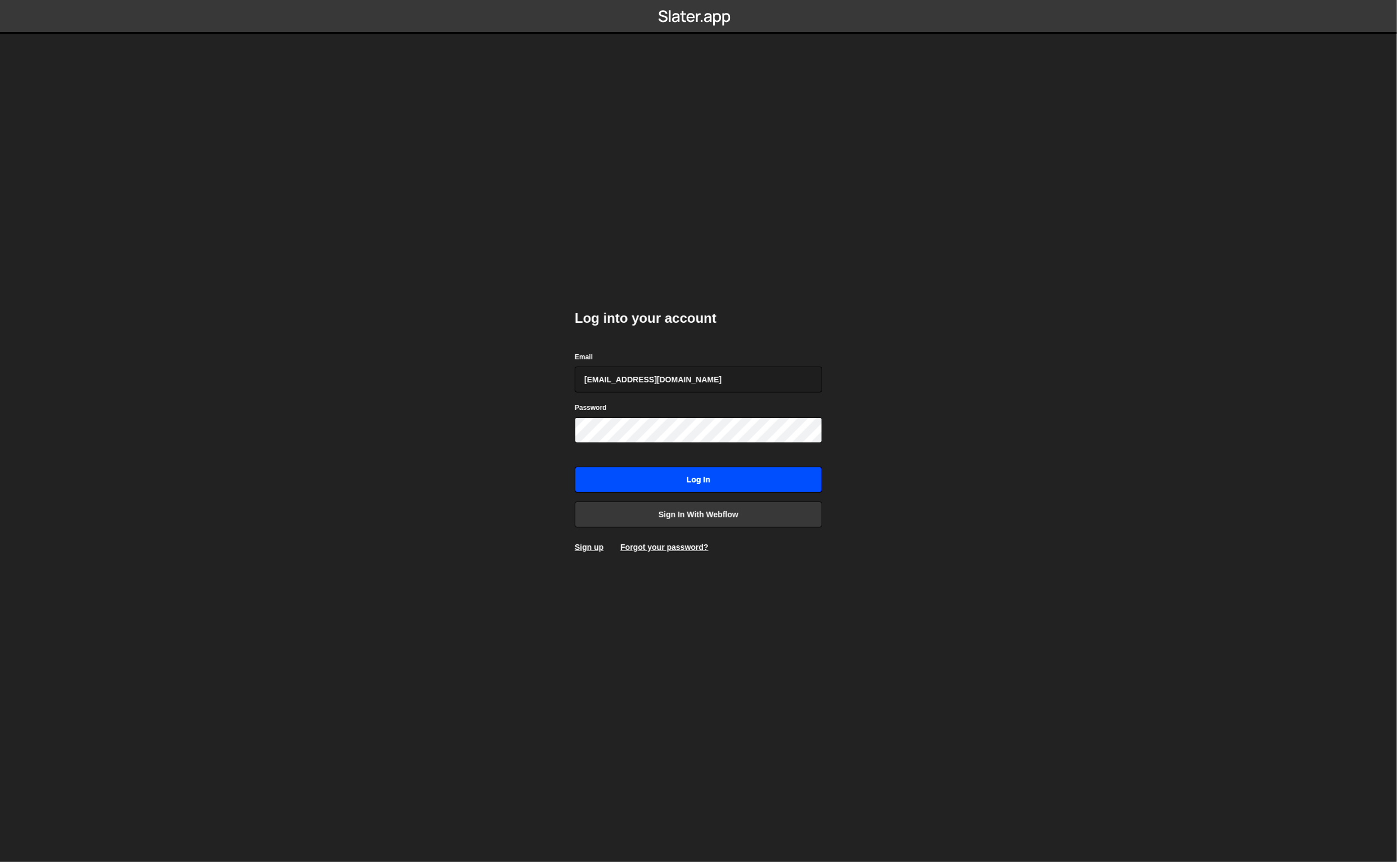  I want to click on a: Forgot your password?, so click(664, 547).